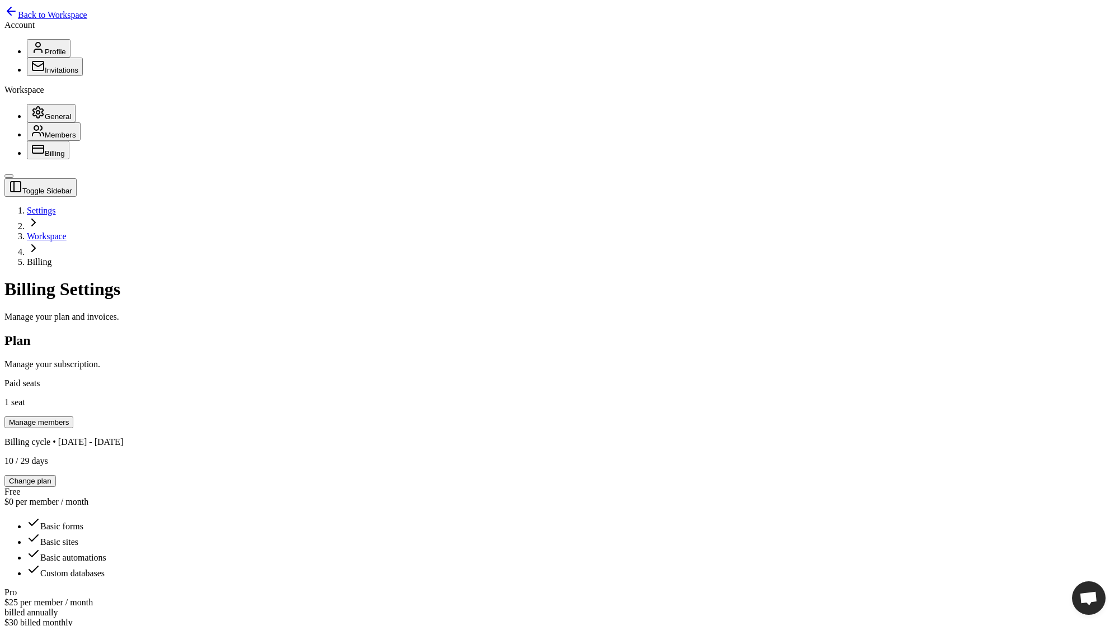  What do you see at coordinates (47, 191) in the screenshot?
I see `span: Toggle Sidebar` at bounding box center [47, 191].